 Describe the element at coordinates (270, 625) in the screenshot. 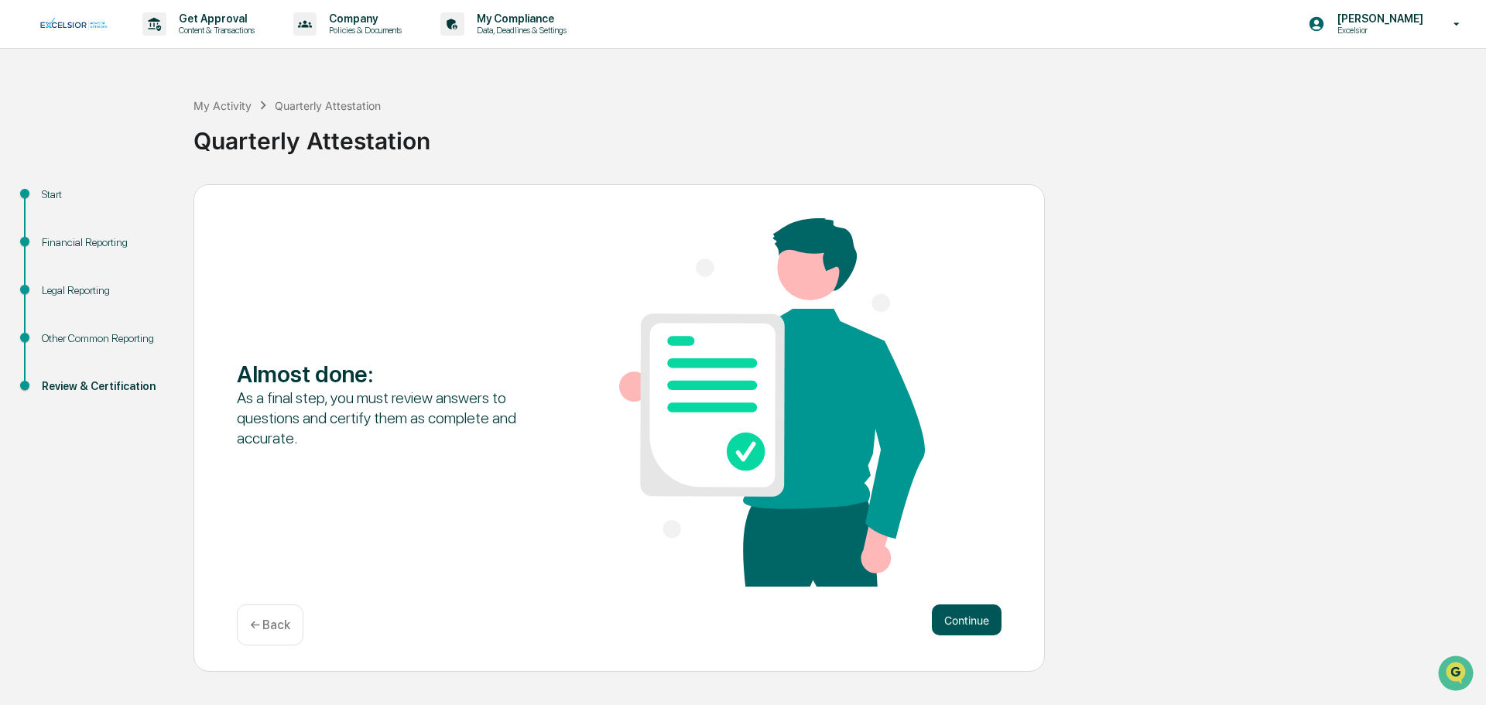

I see `p: ← Back` at that location.